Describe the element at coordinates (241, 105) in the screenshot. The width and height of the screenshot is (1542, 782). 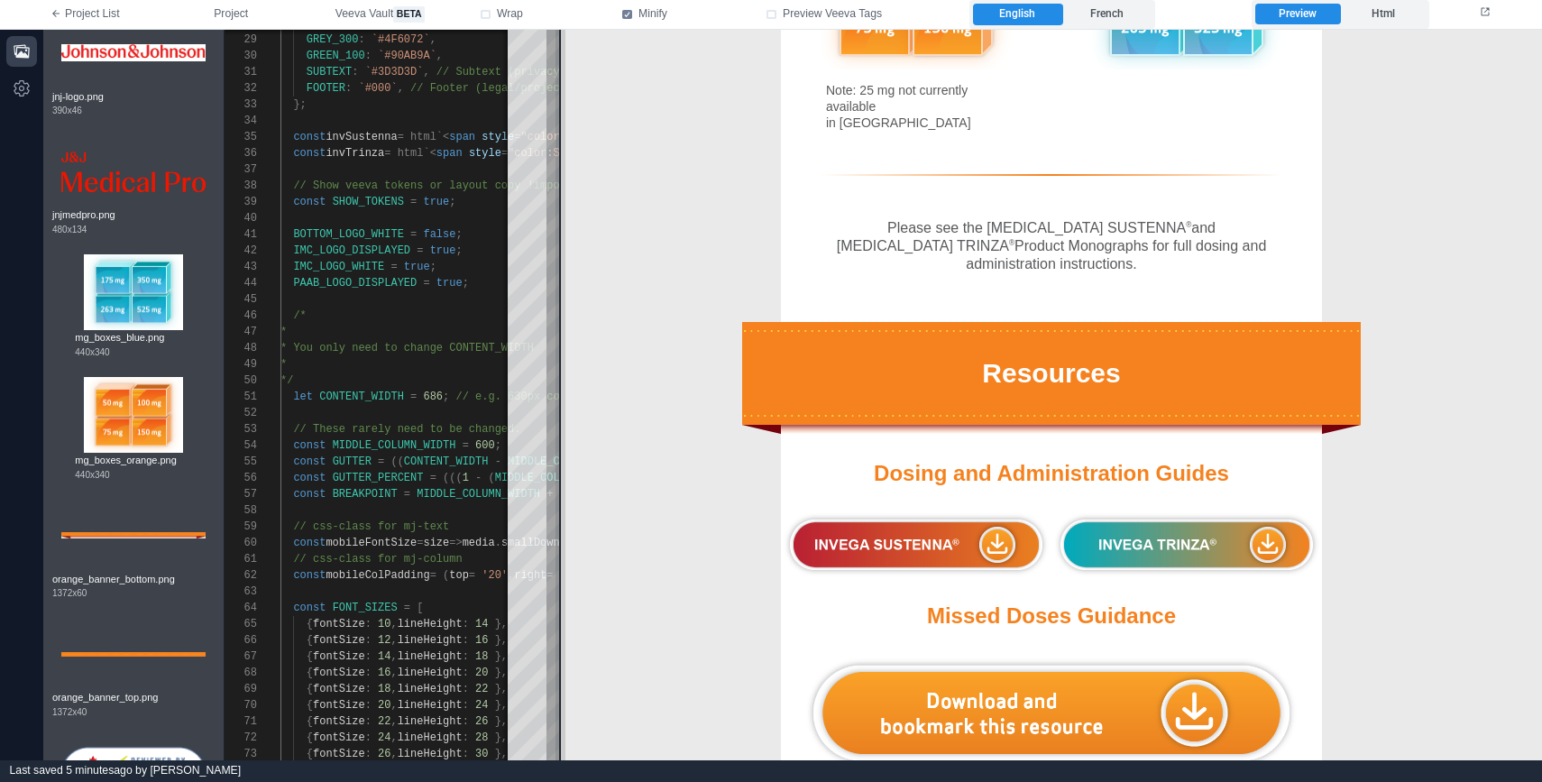
I see `div: 33` at that location.